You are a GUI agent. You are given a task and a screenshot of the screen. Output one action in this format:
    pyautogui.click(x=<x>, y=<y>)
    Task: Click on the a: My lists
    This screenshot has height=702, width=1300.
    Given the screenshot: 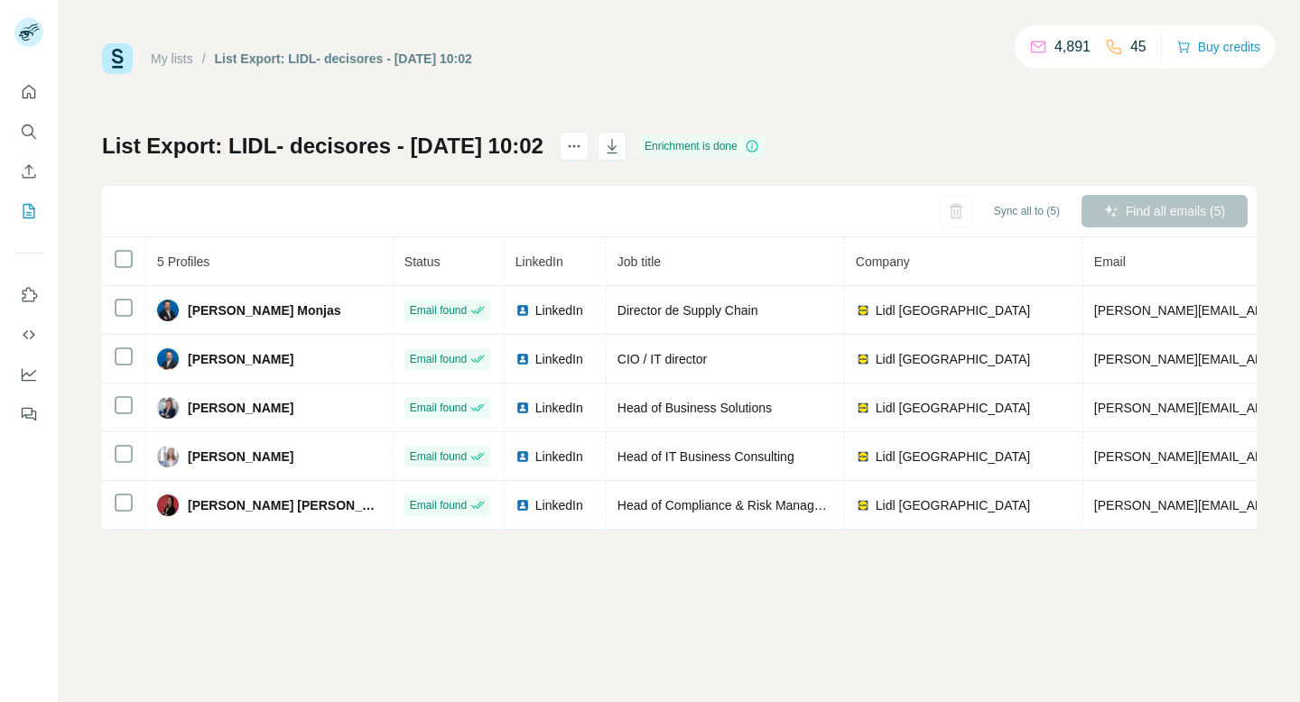 What is the action you would take?
    pyautogui.click(x=172, y=59)
    